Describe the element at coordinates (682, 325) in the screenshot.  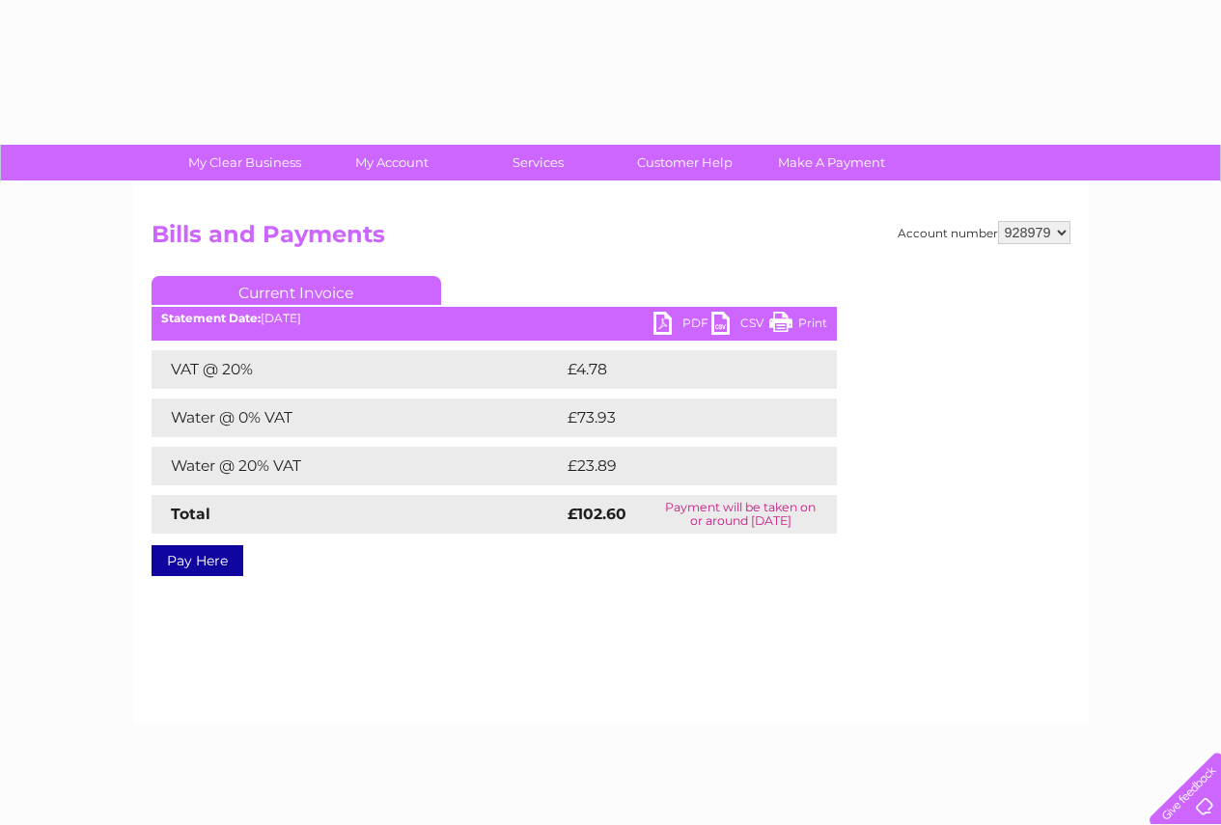
I see `a: PDF` at that location.